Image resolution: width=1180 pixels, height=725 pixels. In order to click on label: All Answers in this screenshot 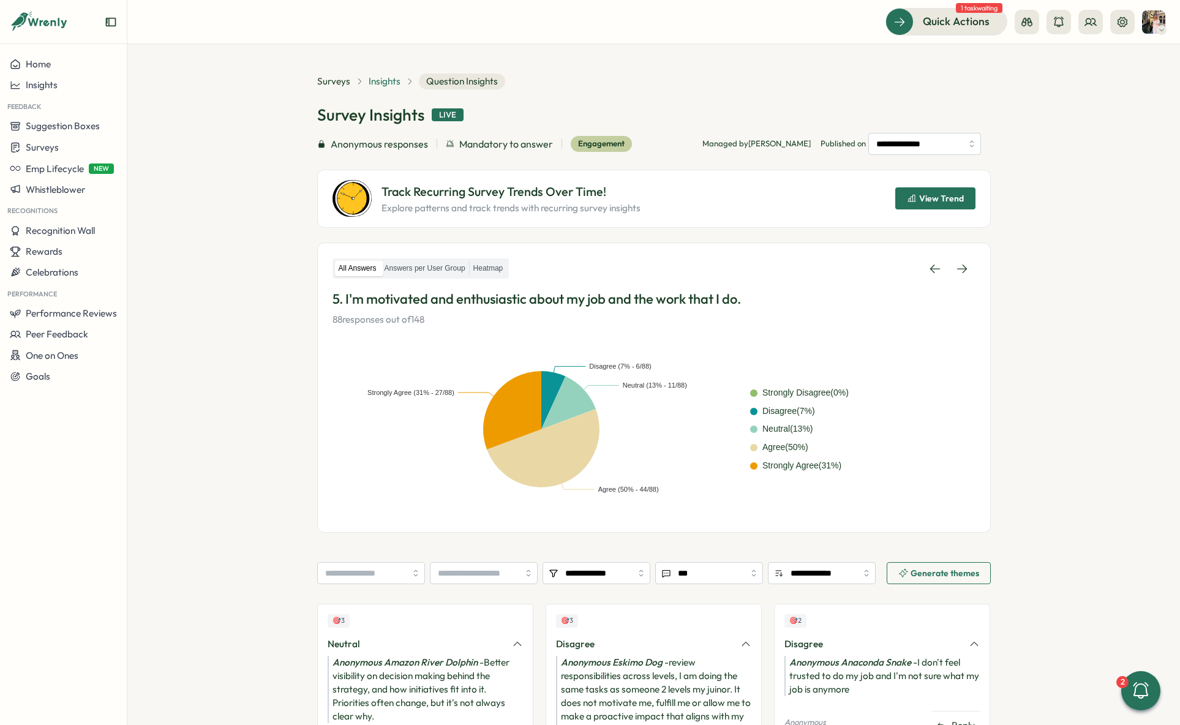, I will do `click(358, 268)`.